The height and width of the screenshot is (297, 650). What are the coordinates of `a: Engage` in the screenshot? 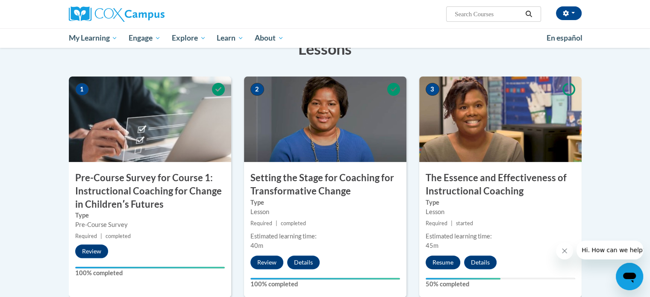 It's located at (144, 38).